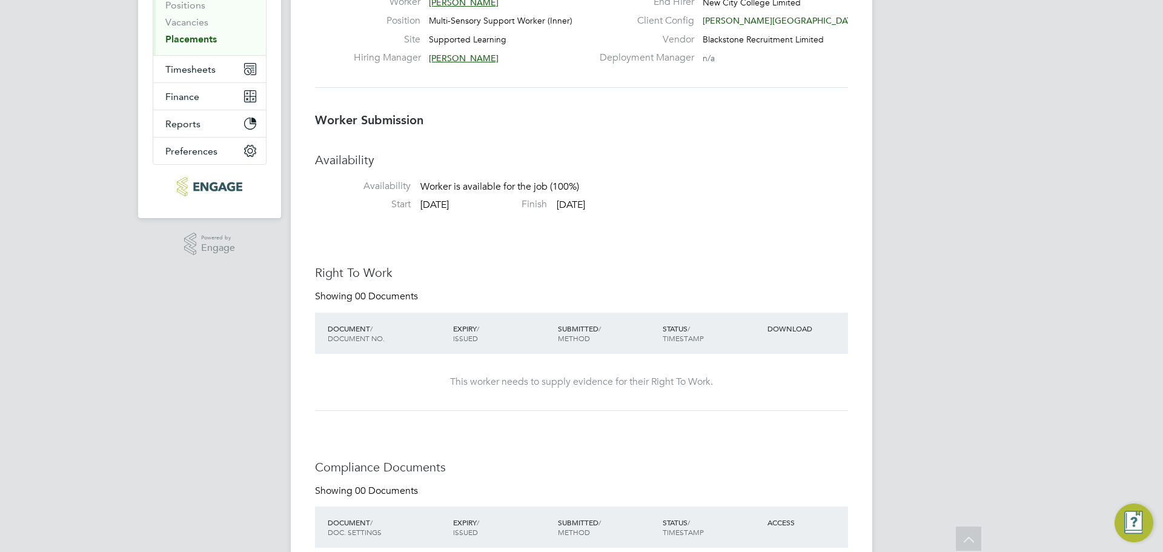  Describe the element at coordinates (354, 532) in the screenshot. I see `span: DOC. SETTINGS` at that location.